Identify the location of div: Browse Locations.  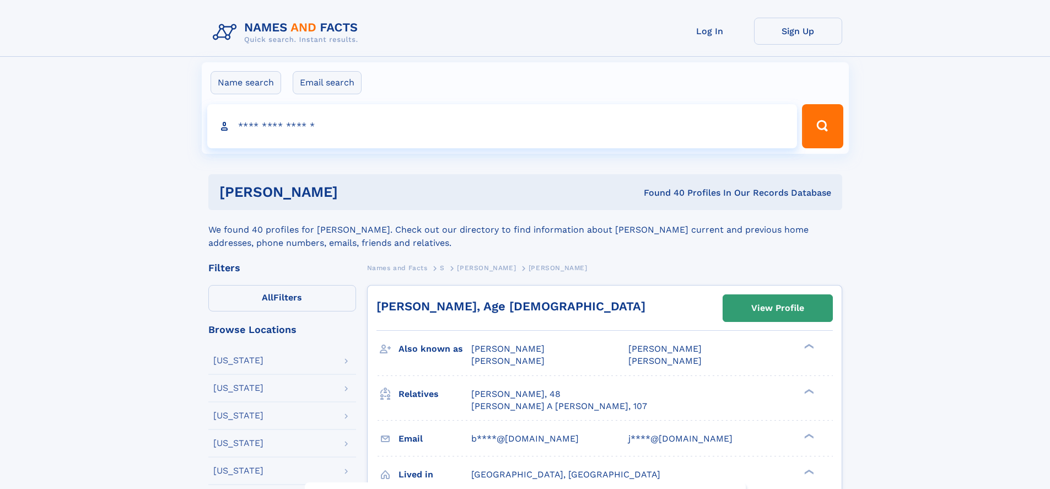
(282, 330).